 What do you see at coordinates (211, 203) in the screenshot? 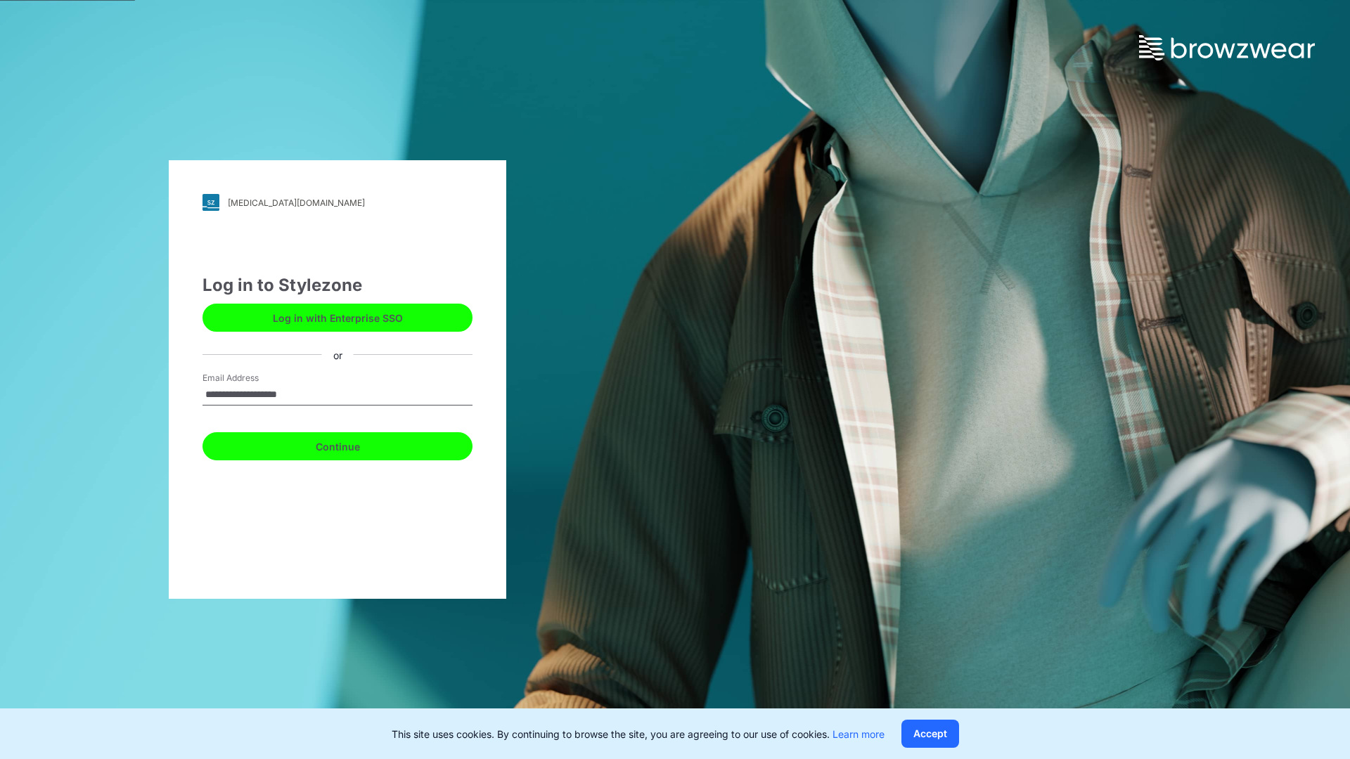
I see `img: svg+xml;base64,PHN2ZyB3aWR0aD0iMjgiIGhlaWdodD0iMjgiIHZpZXdCb3g9IjAgMCAyOCAyOCIgZmlsbD0ibm9uZSIgeG...` at bounding box center [211, 203].